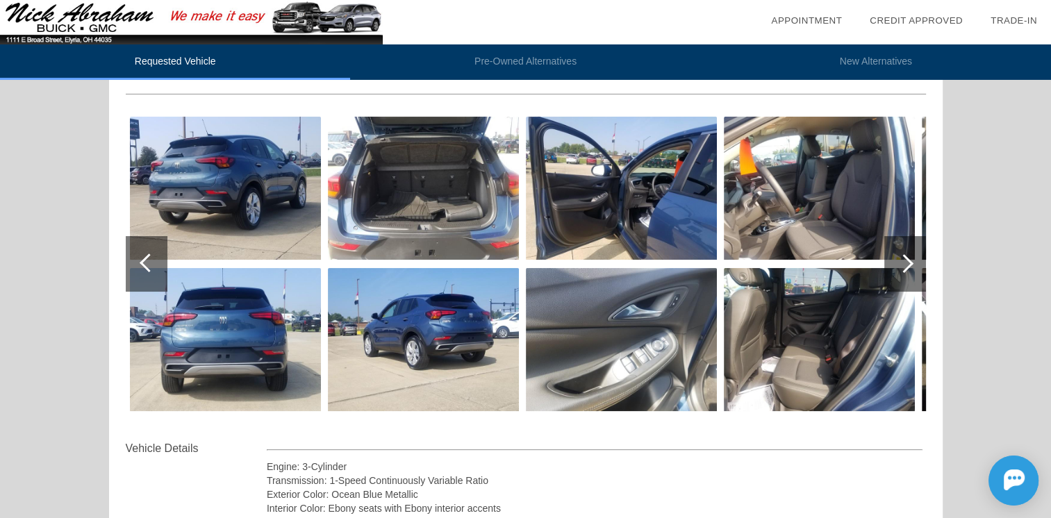 This screenshot has width=1051, height=518. I want to click on img: 803a89143572871be60b496112d01c5bx.jpg, so click(621, 188).